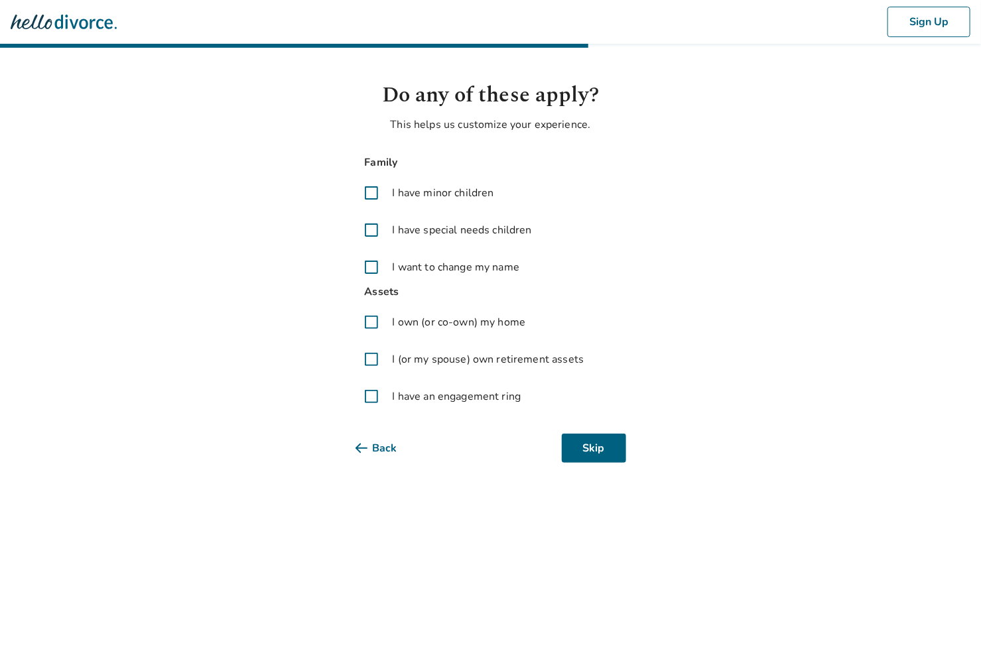  I want to click on span: I own (or co-own) my home, so click(459, 322).